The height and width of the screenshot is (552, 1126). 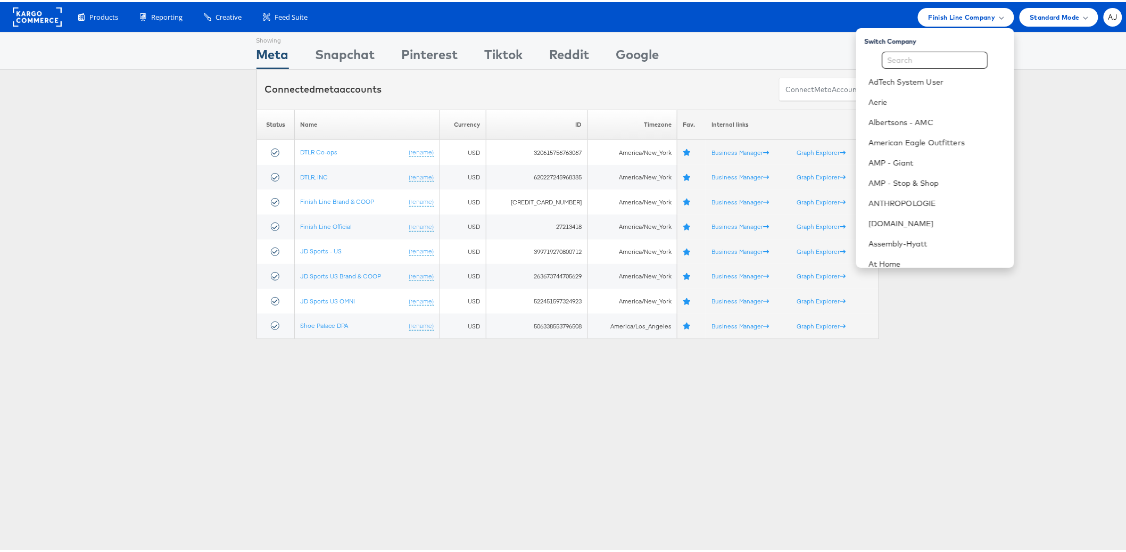 What do you see at coordinates (638, 55) in the screenshot?
I see `div: Google` at bounding box center [638, 55].